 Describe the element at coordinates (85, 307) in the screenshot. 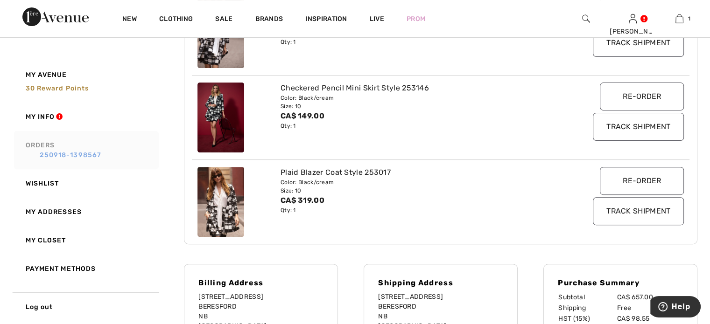

I see `a: Log out` at that location.